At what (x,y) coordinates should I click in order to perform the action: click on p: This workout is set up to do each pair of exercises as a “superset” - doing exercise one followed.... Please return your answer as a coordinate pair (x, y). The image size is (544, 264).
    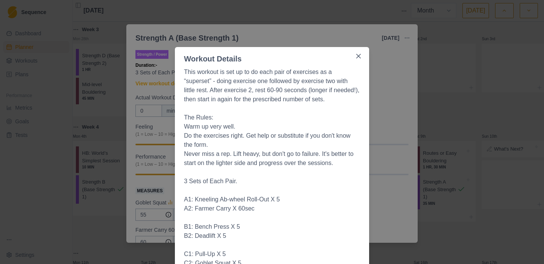
    Looking at the image, I should click on (272, 86).